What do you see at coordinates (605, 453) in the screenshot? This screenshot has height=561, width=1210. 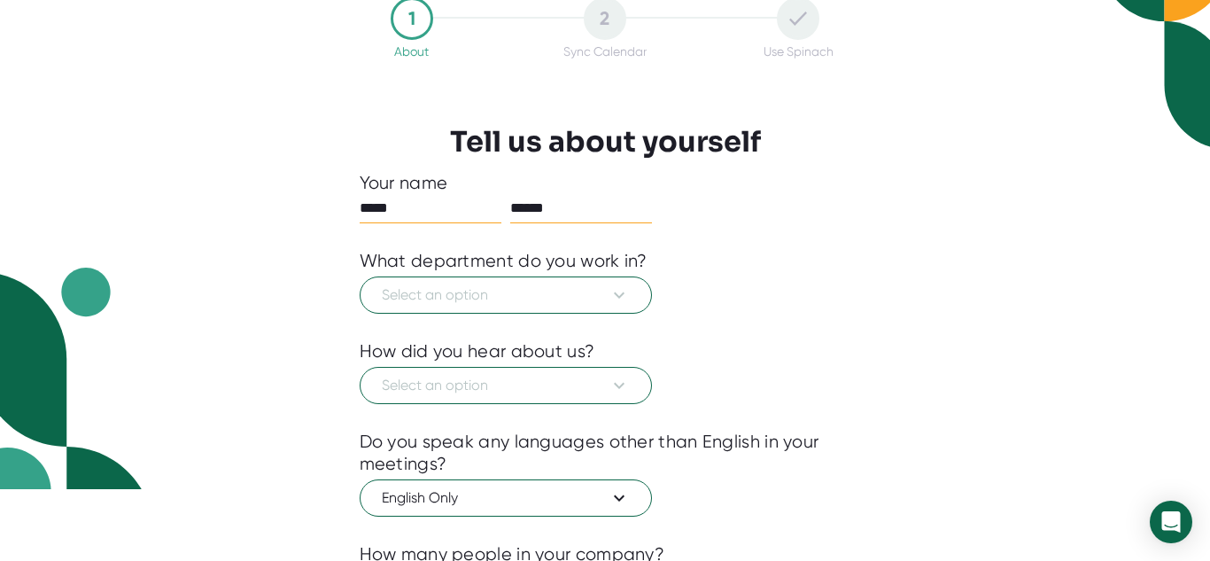 I see `div: Do you speak any languages other than English in your meetings?` at bounding box center [605, 453].